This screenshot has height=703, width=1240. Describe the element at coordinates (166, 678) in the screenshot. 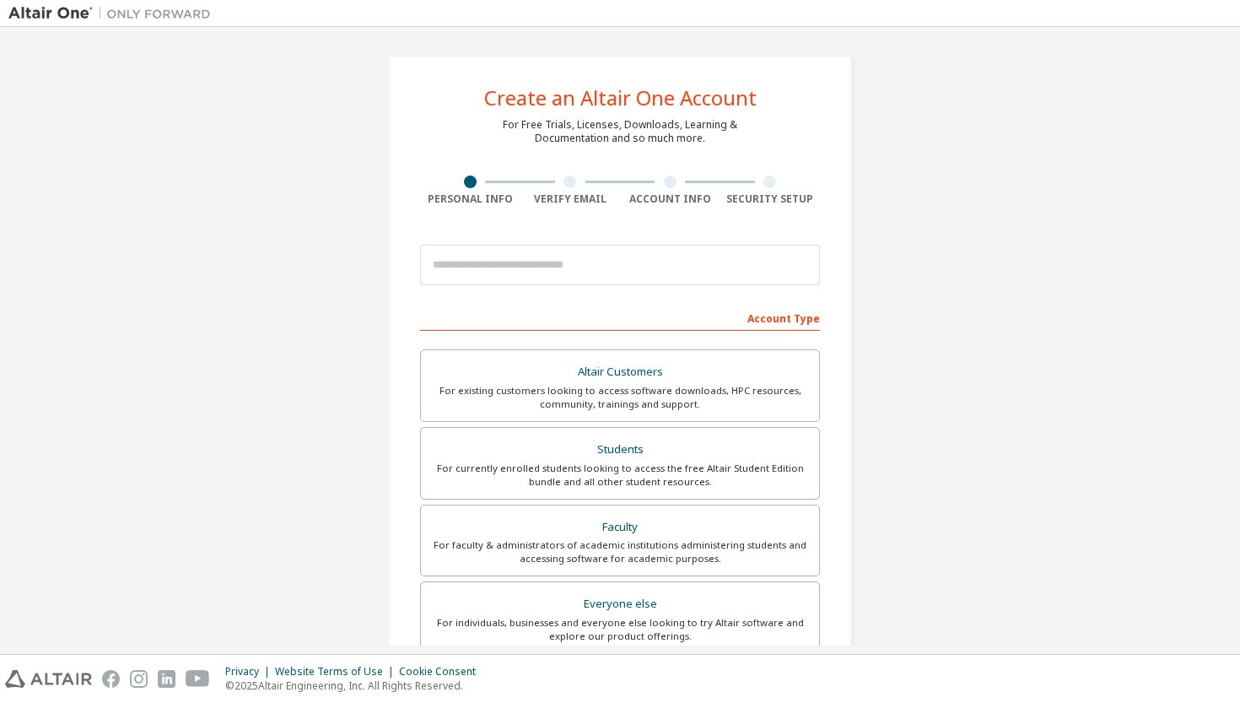

I see `img: linkedin.svg` at that location.